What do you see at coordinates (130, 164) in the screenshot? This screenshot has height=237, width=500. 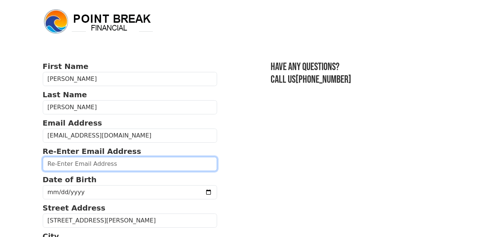 I see `input: Re-Enter Email Address` at bounding box center [130, 164].